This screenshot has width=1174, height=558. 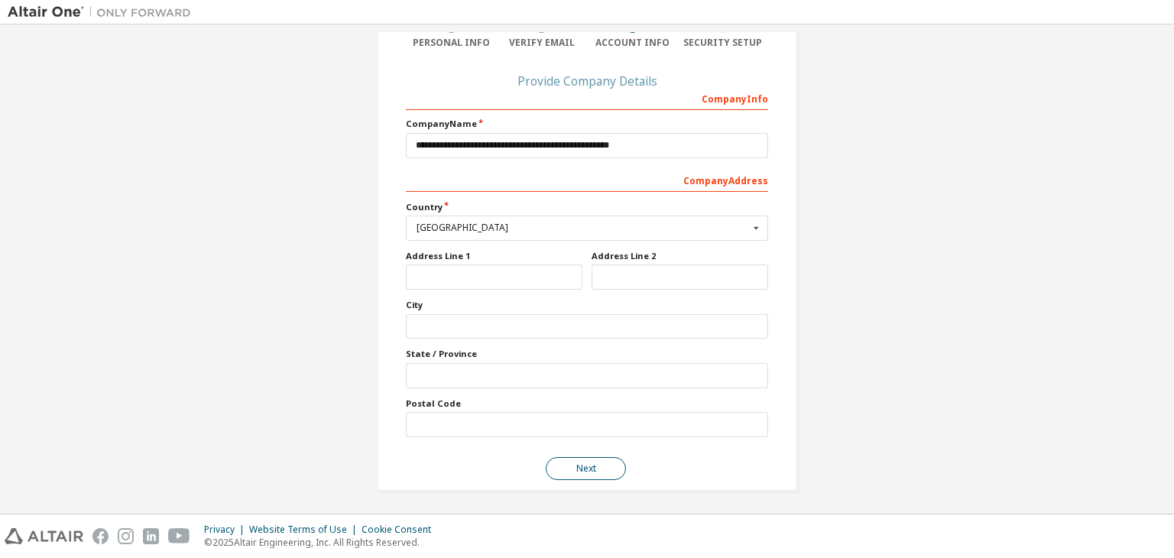 What do you see at coordinates (179, 536) in the screenshot?
I see `img: youtube.svg` at bounding box center [179, 536].